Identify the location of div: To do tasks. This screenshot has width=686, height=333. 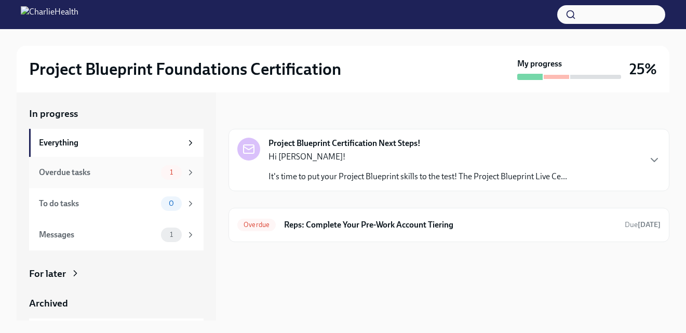
(98, 204).